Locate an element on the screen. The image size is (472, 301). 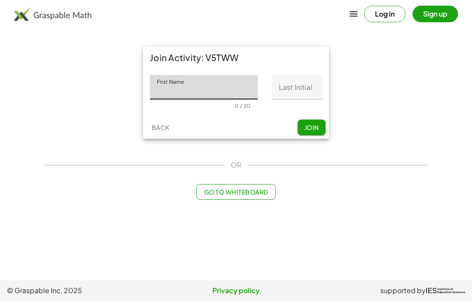
button: Back is located at coordinates (160, 128).